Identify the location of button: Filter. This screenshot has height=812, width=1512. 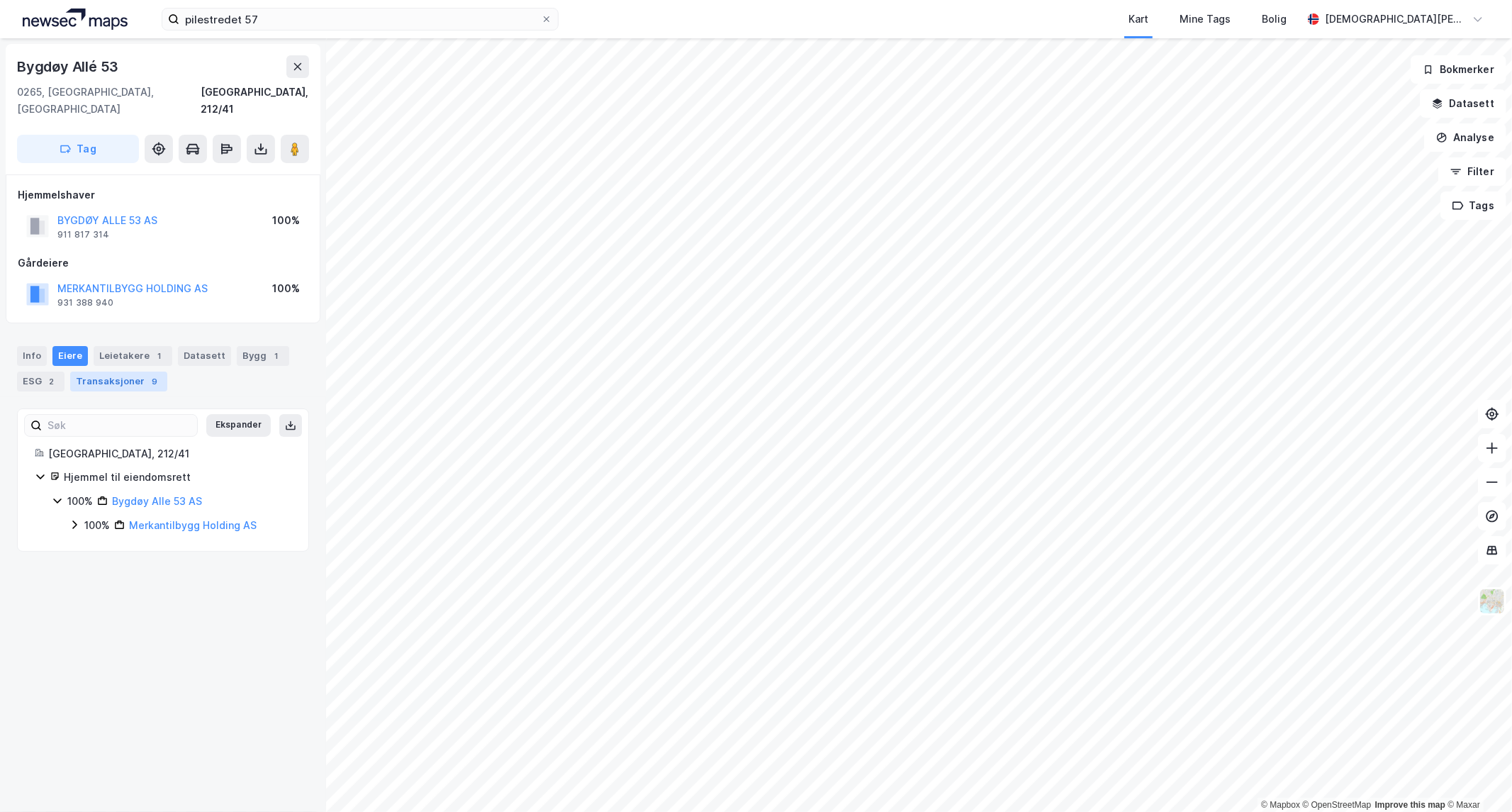
(1472, 171).